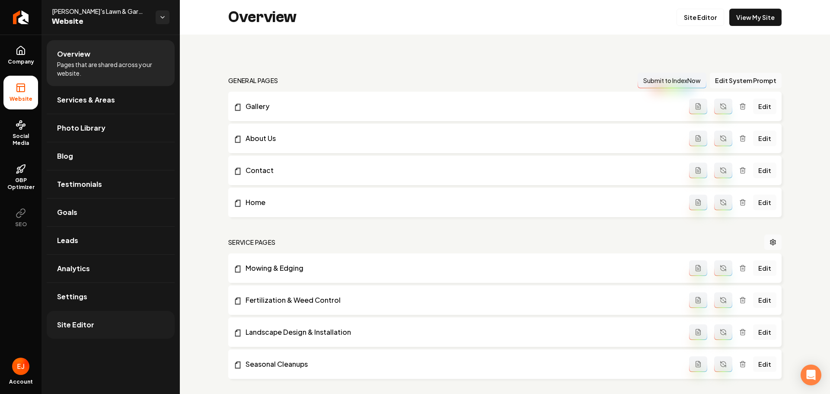 This screenshot has height=394, width=830. Describe the element at coordinates (461, 268) in the screenshot. I see `a: Mowing & Edging` at that location.